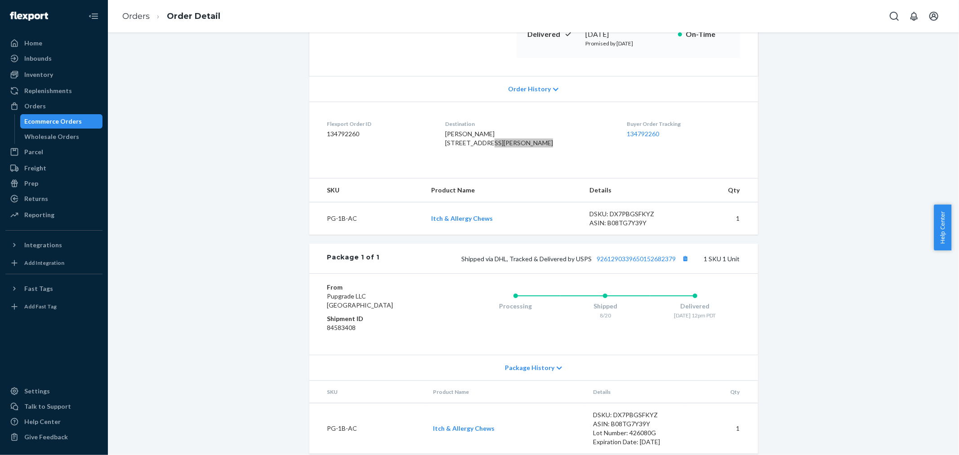 Image resolution: width=959 pixels, height=455 pixels. I want to click on button: Open account menu, so click(934, 16).